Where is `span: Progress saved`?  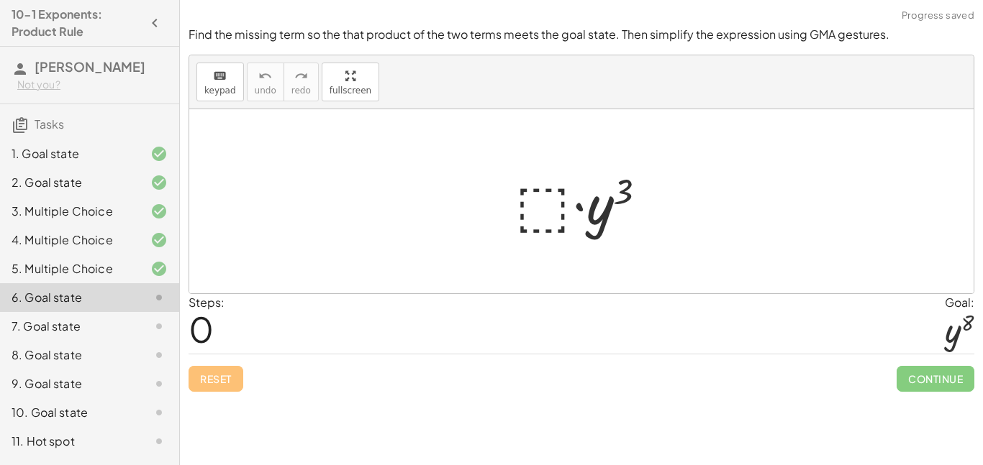 span: Progress saved is located at coordinates (937, 16).